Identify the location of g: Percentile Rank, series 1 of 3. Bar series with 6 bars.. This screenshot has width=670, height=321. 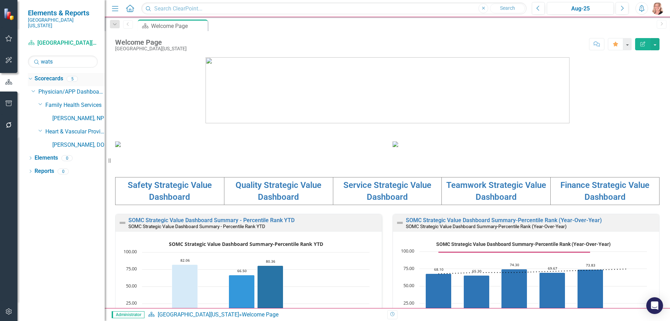
(527, 286).